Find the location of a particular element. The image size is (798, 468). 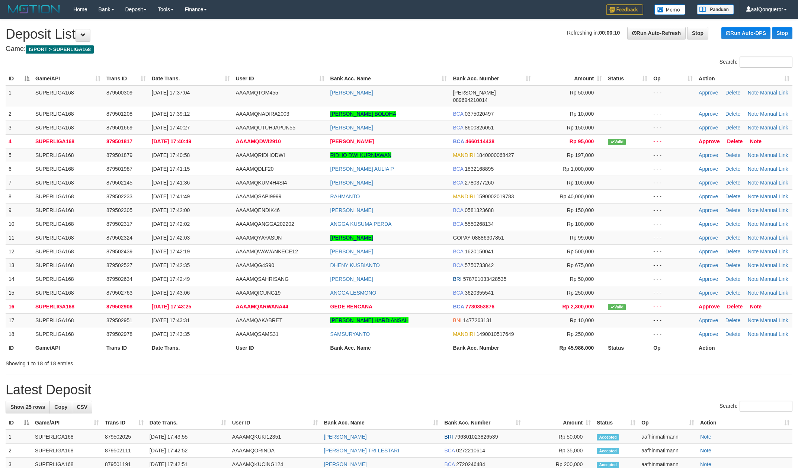

th: Action: activate to sort column ascending is located at coordinates (744, 78).